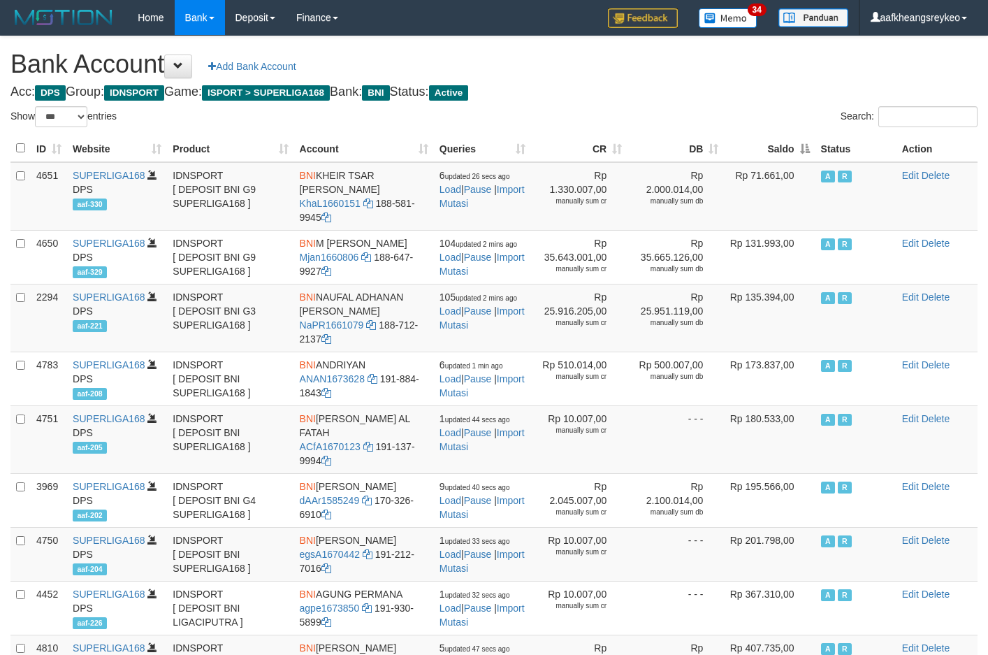 The image size is (988, 655). Describe the element at coordinates (252, 66) in the screenshot. I see `a: Add Bank Account` at that location.